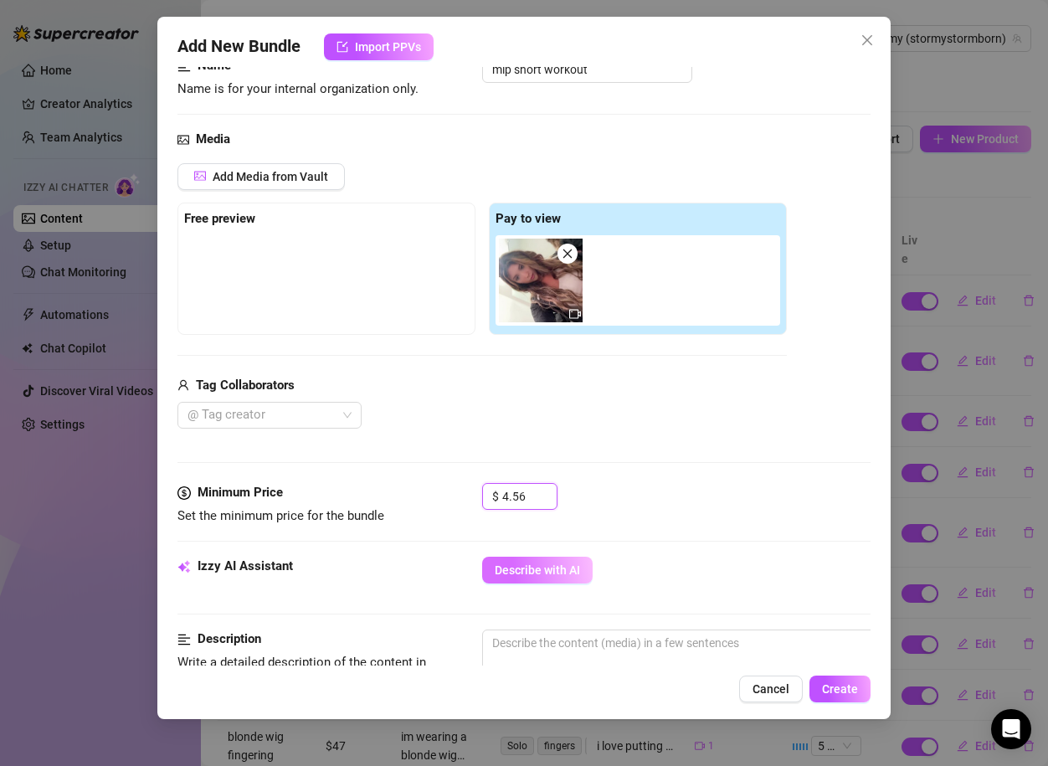 Image resolution: width=1048 pixels, height=766 pixels. What do you see at coordinates (184, 640) in the screenshot?
I see `span: align-left` at bounding box center [184, 640].